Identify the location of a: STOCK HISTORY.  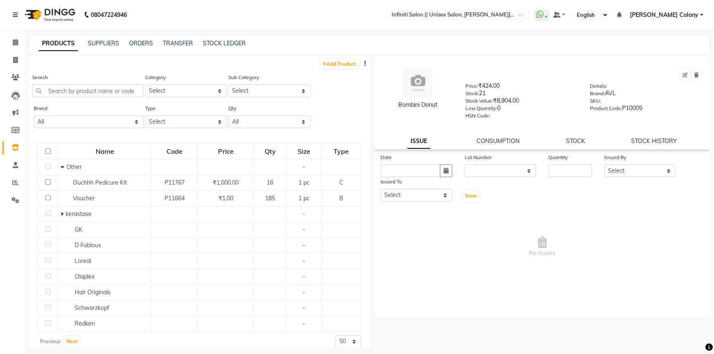
(653, 141).